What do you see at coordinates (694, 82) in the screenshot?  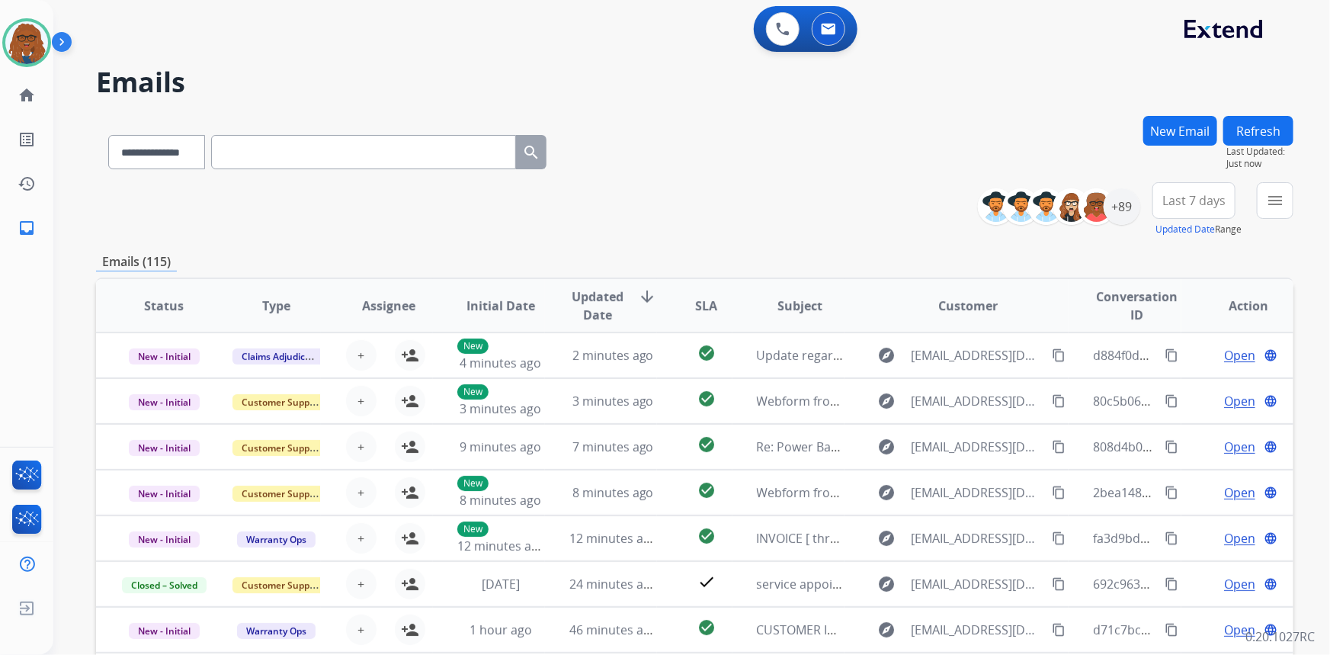 I see `h2: Emails` at bounding box center [694, 82].